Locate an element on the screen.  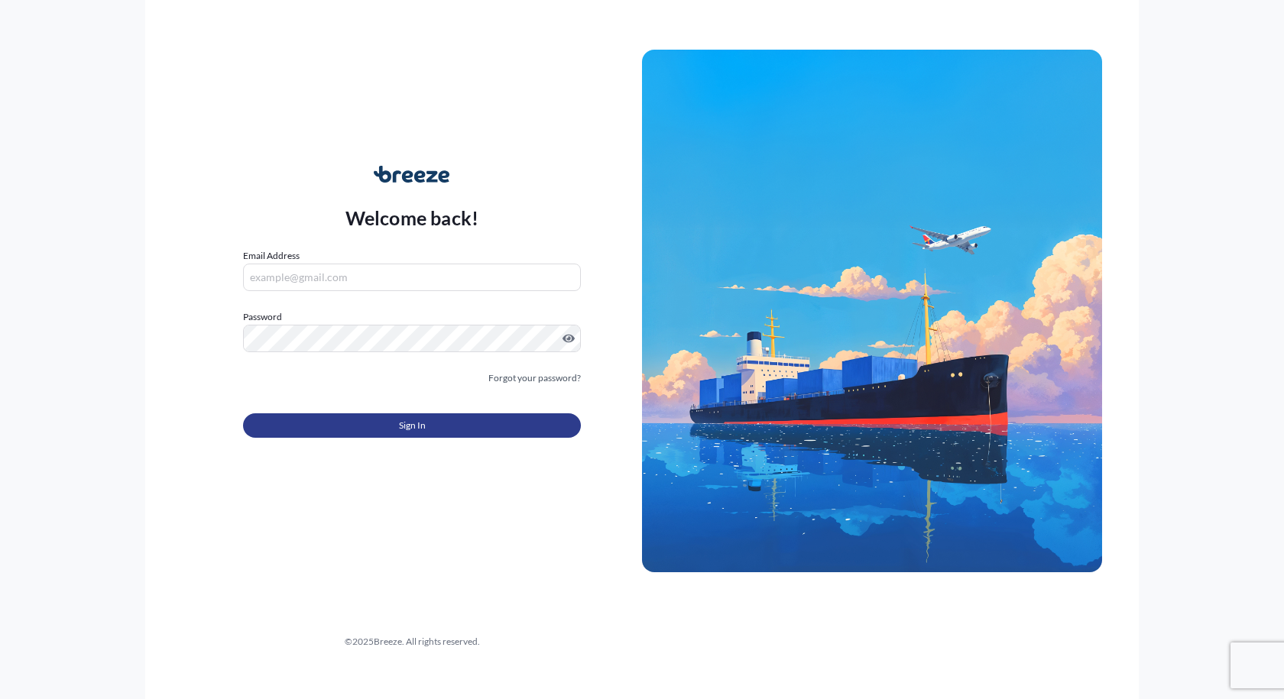
img: Ship illustration is located at coordinates (872, 311).